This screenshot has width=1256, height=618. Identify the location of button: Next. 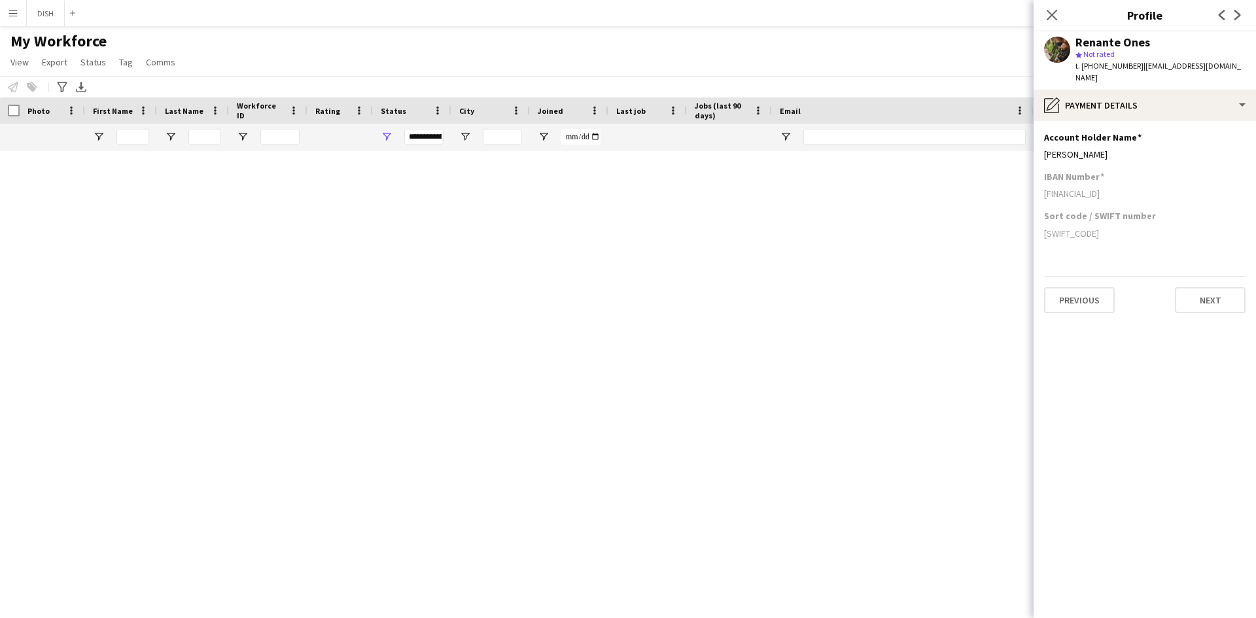
(1210, 300).